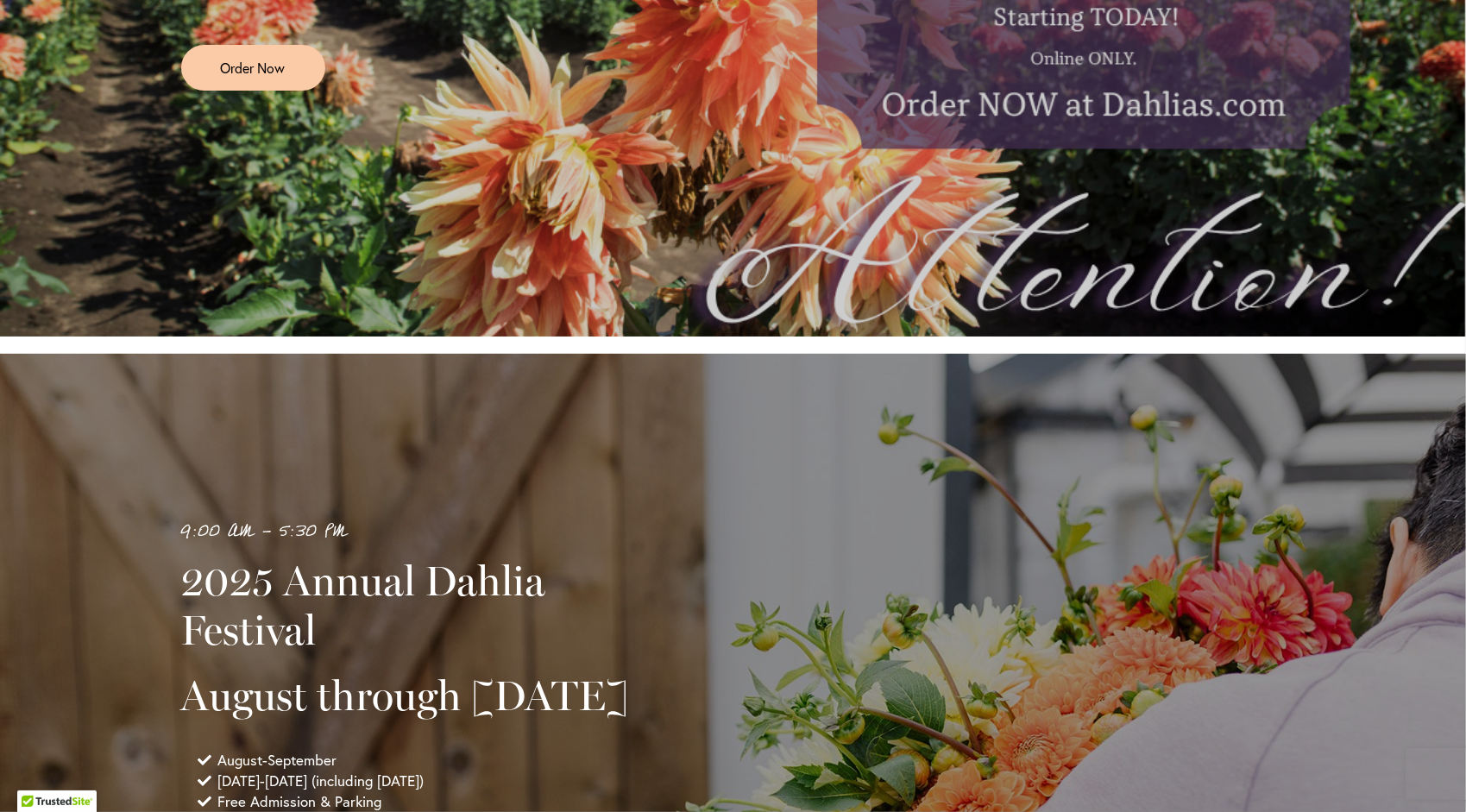  I want to click on span: Order Now, so click(253, 68).